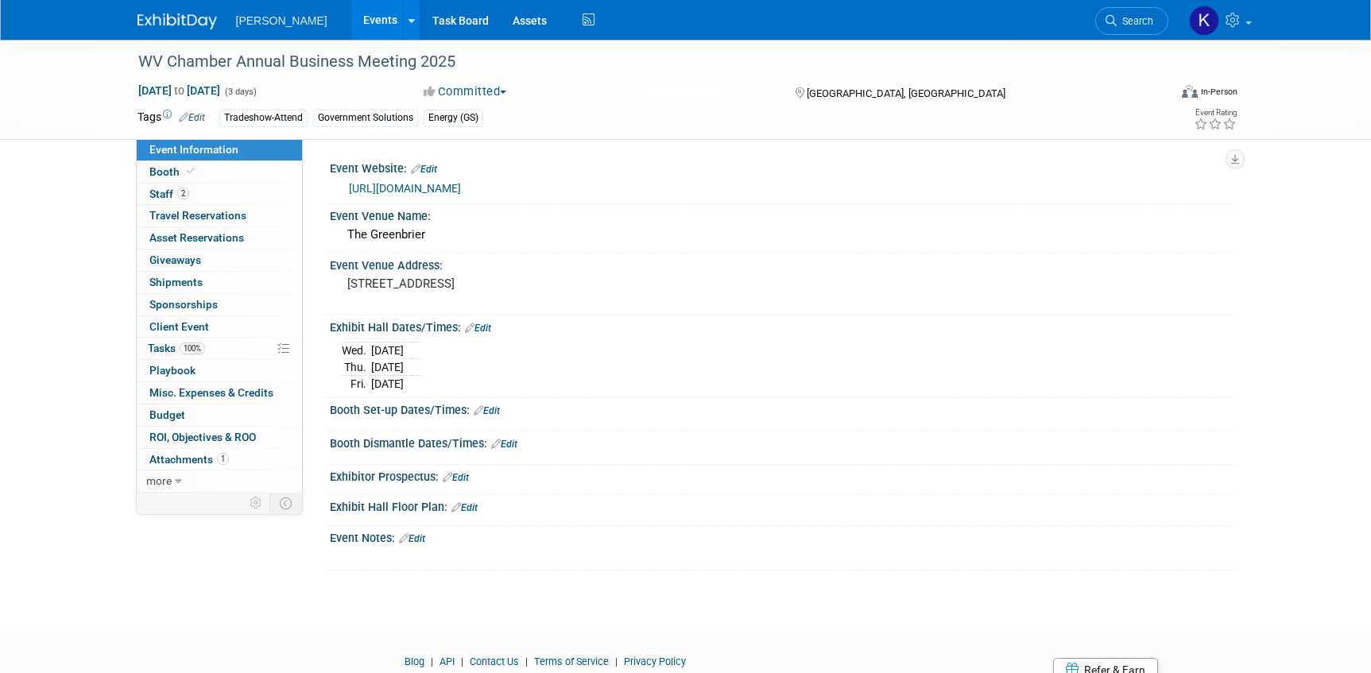 The height and width of the screenshot is (673, 1371). Describe the element at coordinates (179, 91) in the screenshot. I see `span: to` at that location.